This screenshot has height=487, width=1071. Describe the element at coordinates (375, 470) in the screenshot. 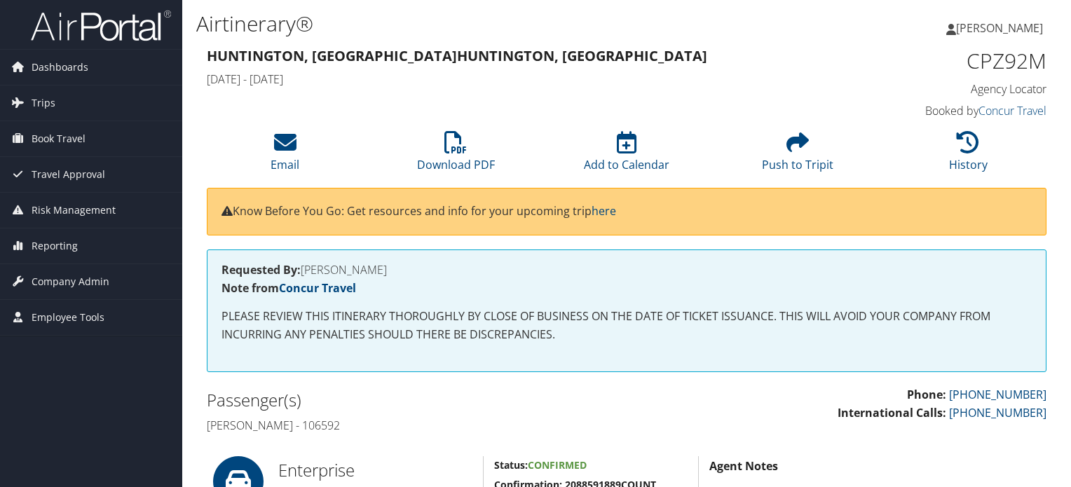

I see `h2: Enterprise` at that location.